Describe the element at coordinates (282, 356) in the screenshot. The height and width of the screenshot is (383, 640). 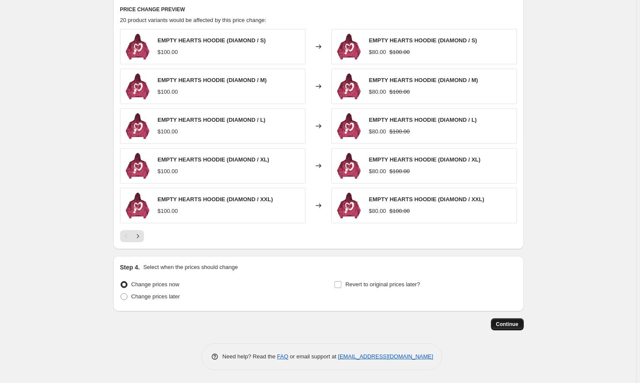
I see `a: FAQ` at that location.